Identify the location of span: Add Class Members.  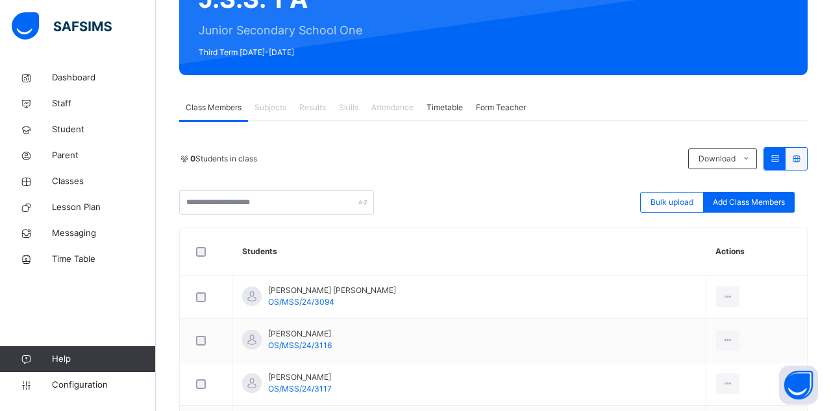
(748, 202).